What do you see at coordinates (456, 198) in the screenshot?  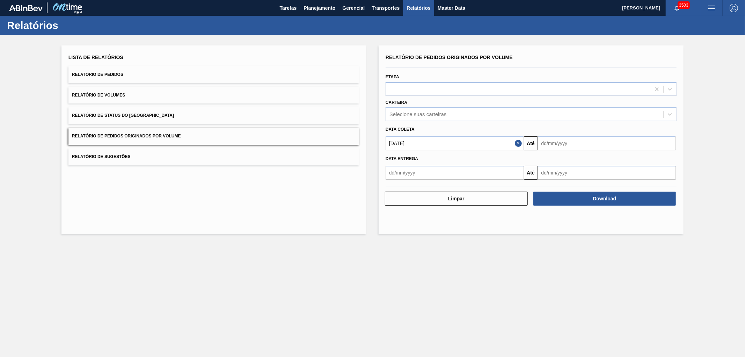 I see `button: Limpar` at bounding box center [456, 198].